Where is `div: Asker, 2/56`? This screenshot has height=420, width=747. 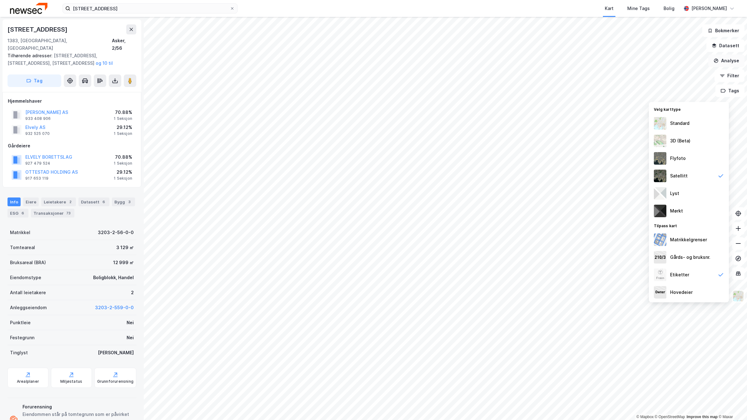 div: Asker, 2/56 is located at coordinates (124, 44).